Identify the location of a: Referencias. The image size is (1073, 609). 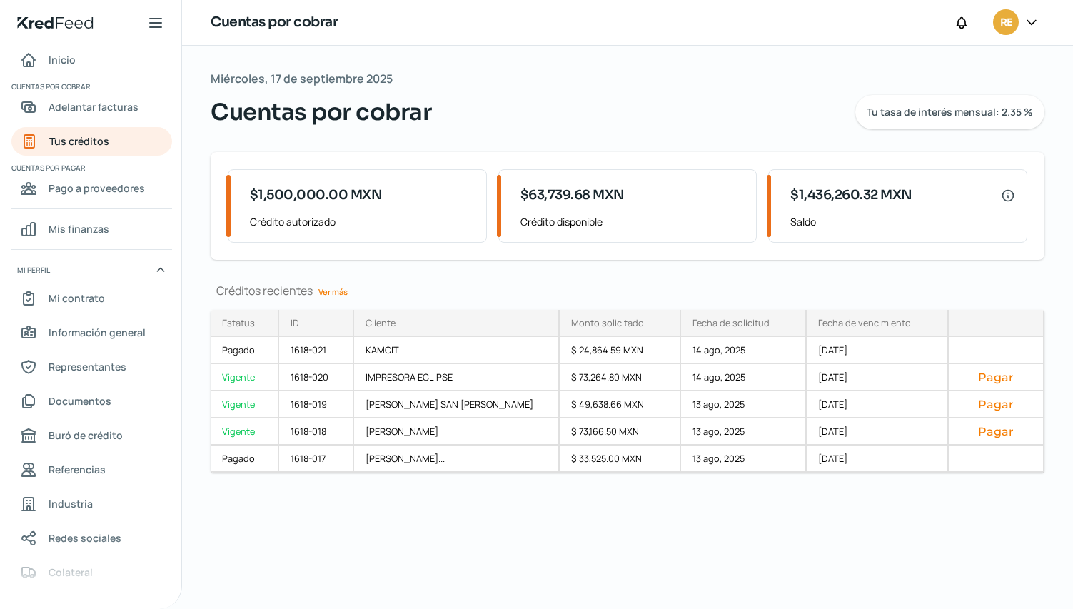
(91, 470).